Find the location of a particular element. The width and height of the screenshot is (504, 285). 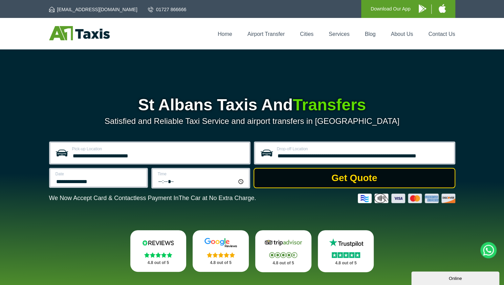

div: Online is located at coordinates (44, 8).